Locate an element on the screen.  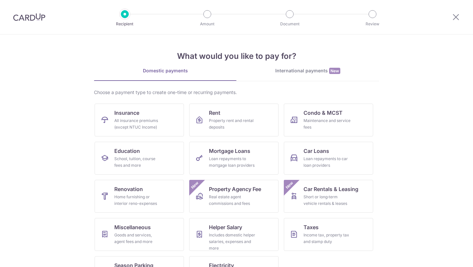
span: Education is located at coordinates (127, 151).